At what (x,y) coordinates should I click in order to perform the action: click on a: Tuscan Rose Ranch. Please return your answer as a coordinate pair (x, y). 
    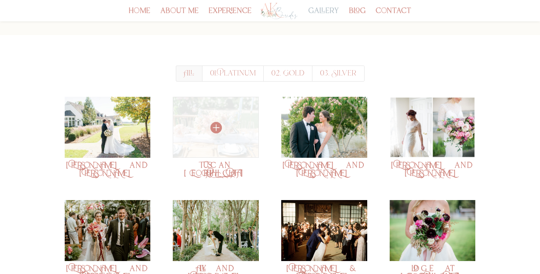
    Looking at the image, I should click on (215, 127).